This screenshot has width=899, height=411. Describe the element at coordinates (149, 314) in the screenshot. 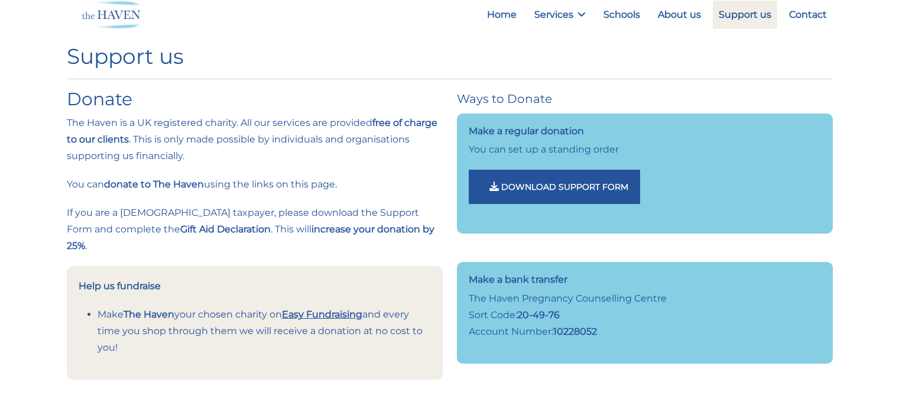

I see `strong: The Haven` at that location.